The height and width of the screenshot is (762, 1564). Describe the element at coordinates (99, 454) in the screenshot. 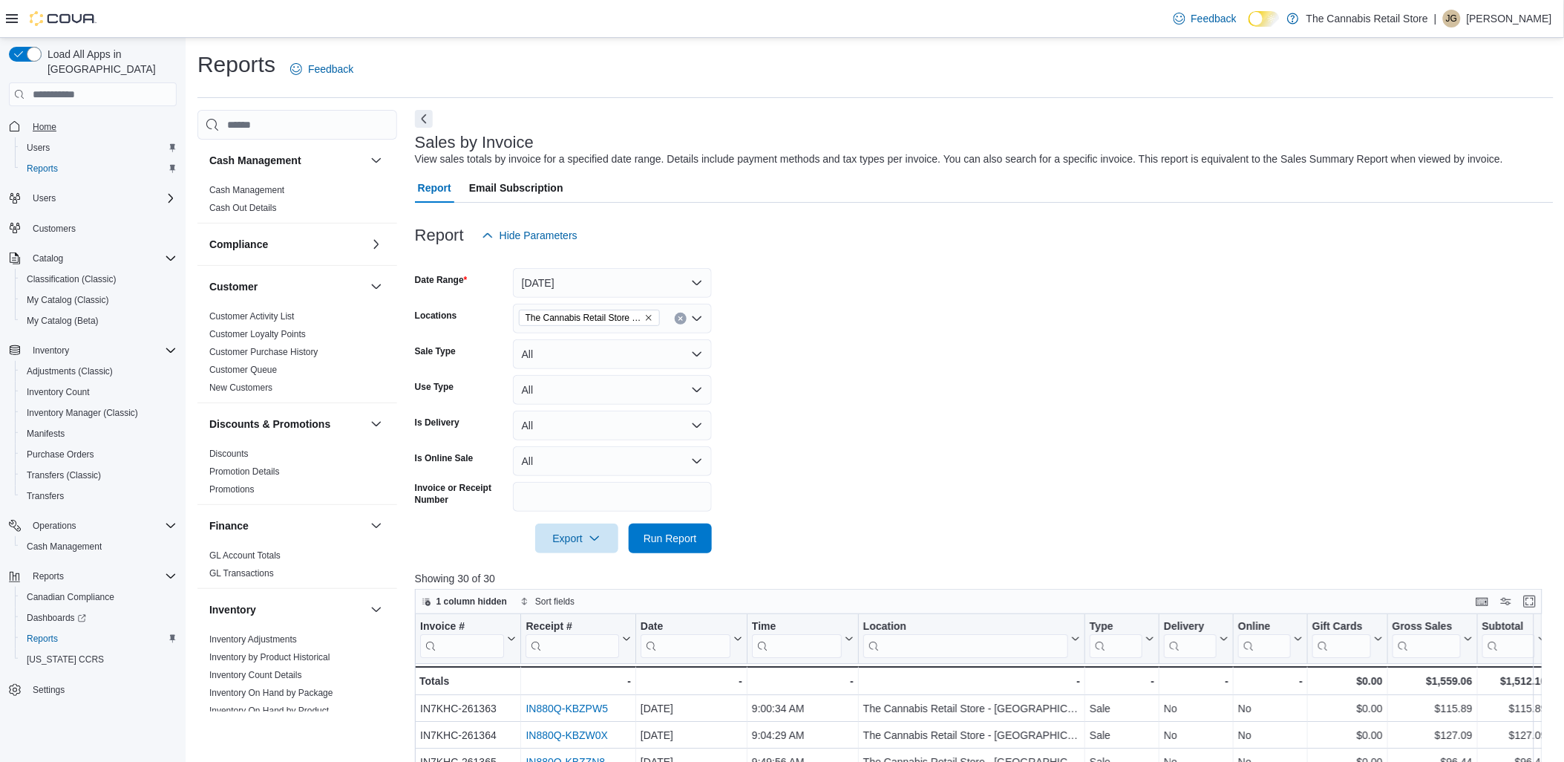

I see `span: Purchase Orders` at that location.